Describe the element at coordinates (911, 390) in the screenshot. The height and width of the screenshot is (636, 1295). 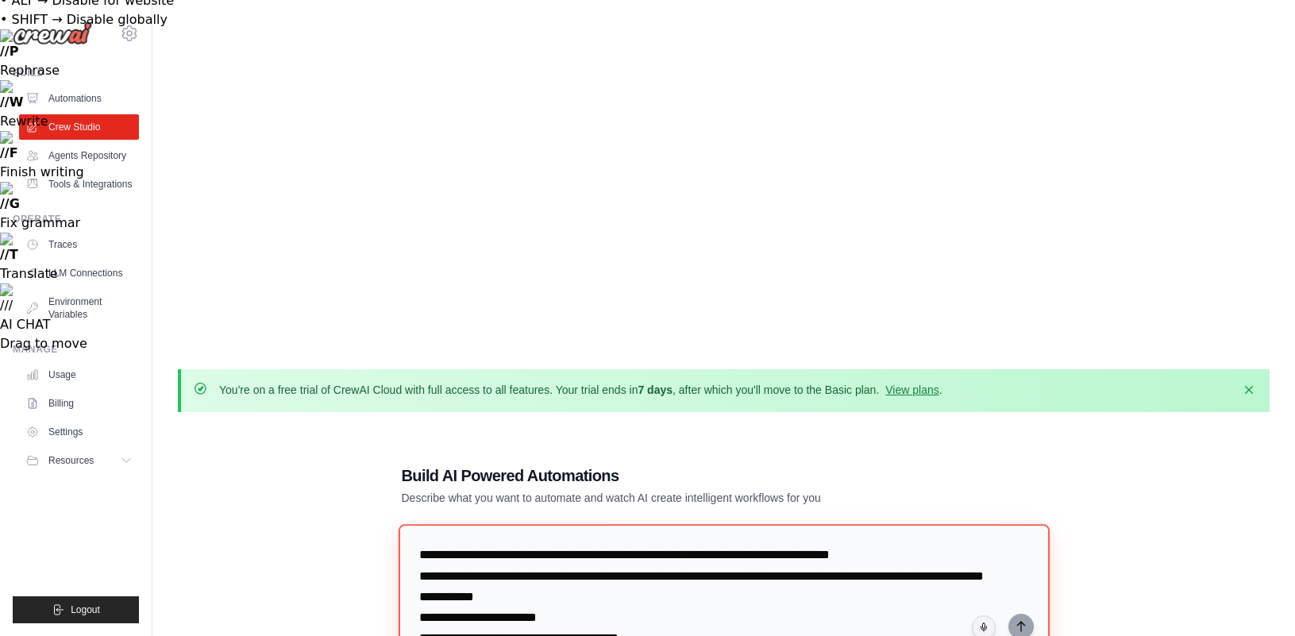
I see `a: View plans` at that location.